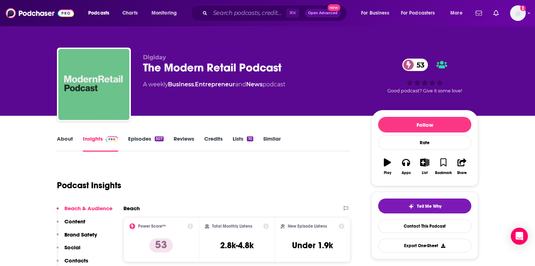  Describe the element at coordinates (462, 173) in the screenshot. I see `div: Share` at that location.